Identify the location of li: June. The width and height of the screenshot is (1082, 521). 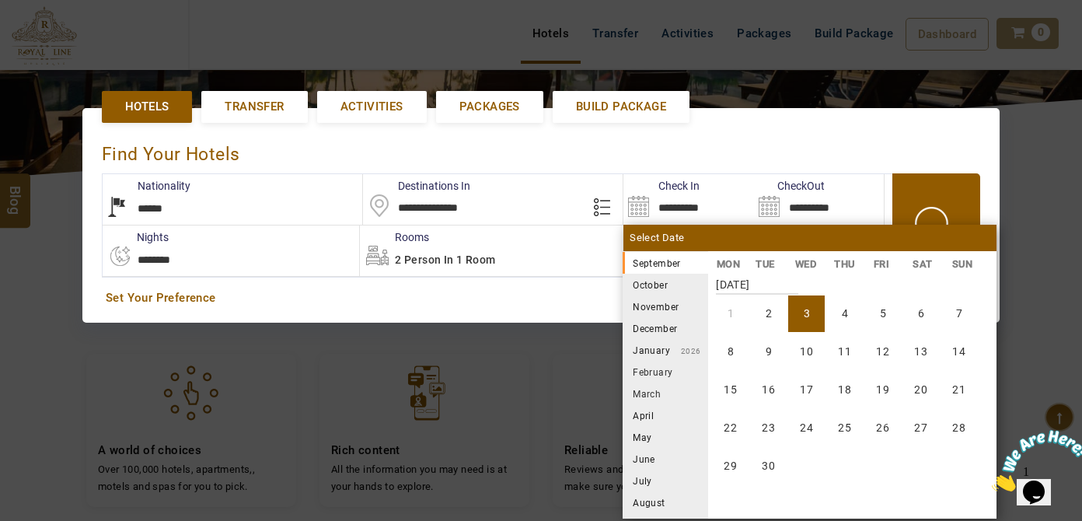
(665, 459).